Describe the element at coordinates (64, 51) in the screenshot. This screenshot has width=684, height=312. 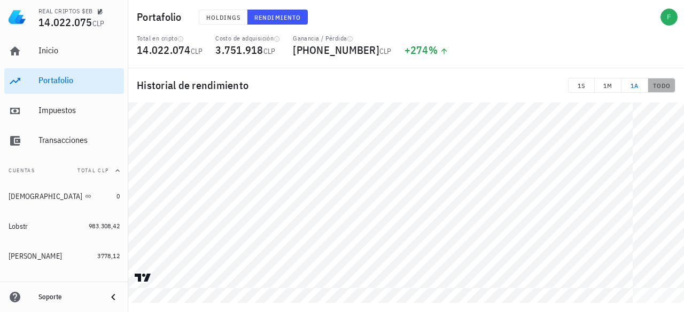
I see `a: Inicio` at that location.